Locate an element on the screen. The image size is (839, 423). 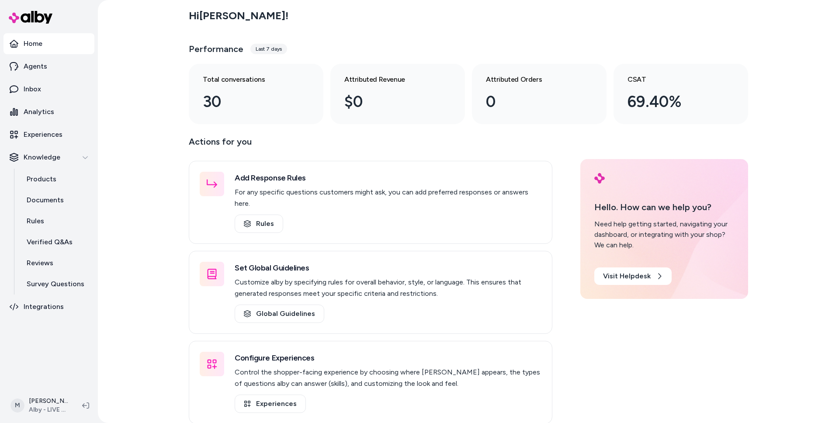
p: Hello. How can we help you? is located at coordinates (664, 207).